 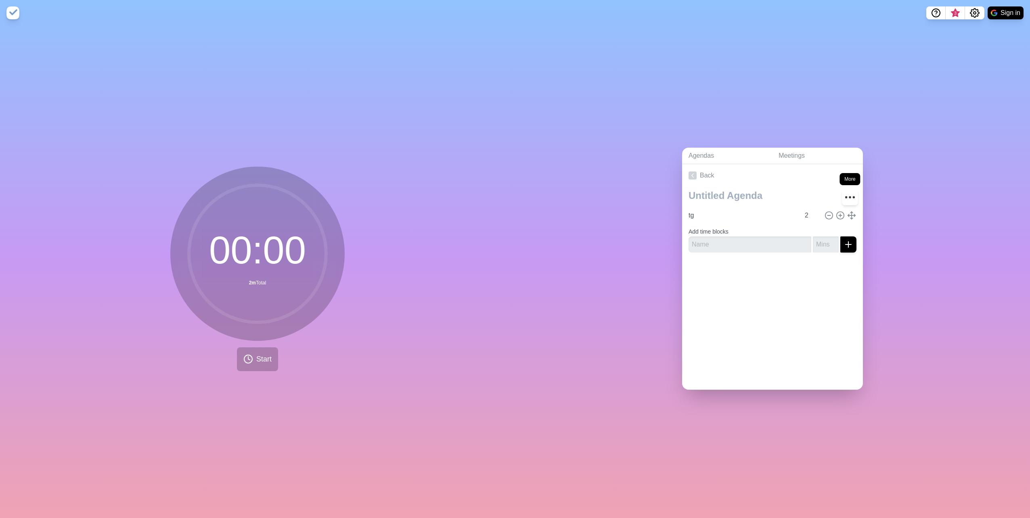 What do you see at coordinates (1005, 13) in the screenshot?
I see `button: Sign in` at bounding box center [1005, 13].